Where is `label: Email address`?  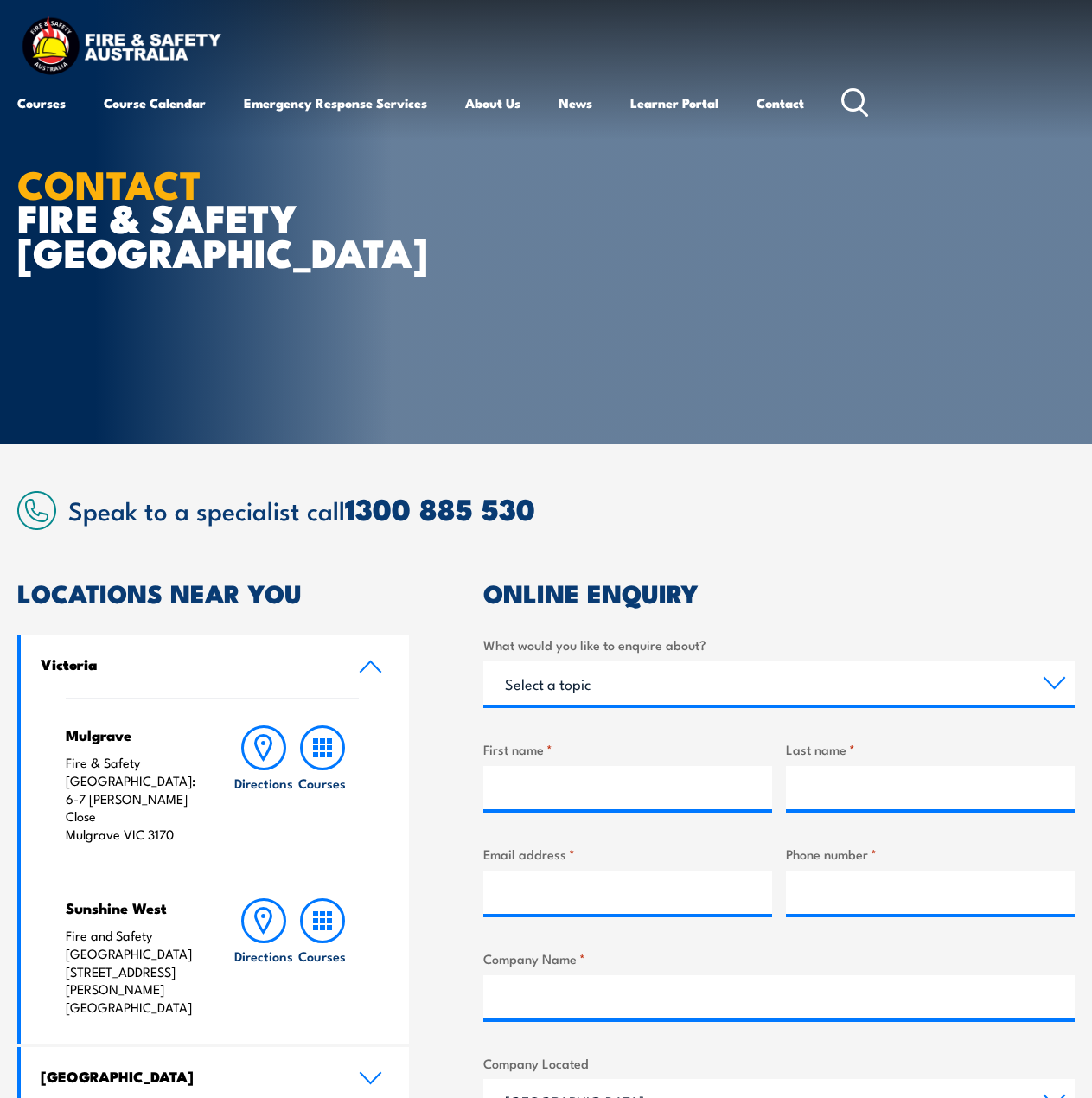 label: Email address is located at coordinates (628, 853).